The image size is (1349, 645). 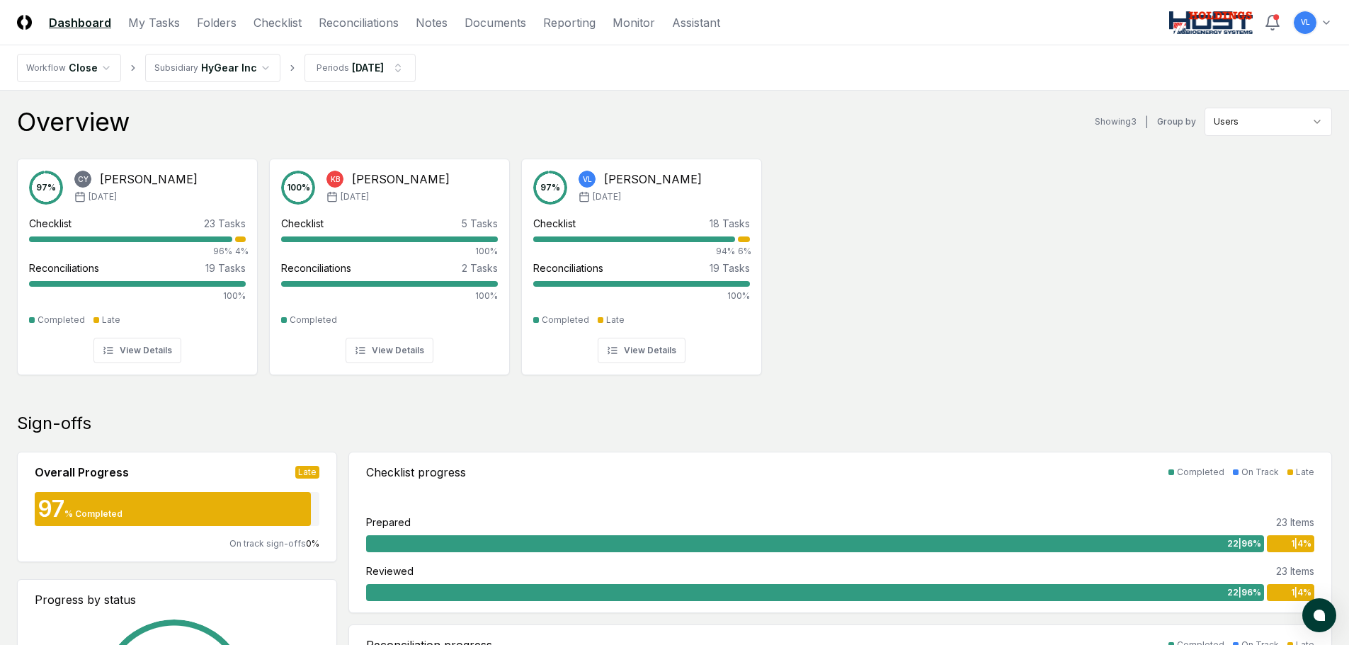 I want to click on a: Folders, so click(x=217, y=23).